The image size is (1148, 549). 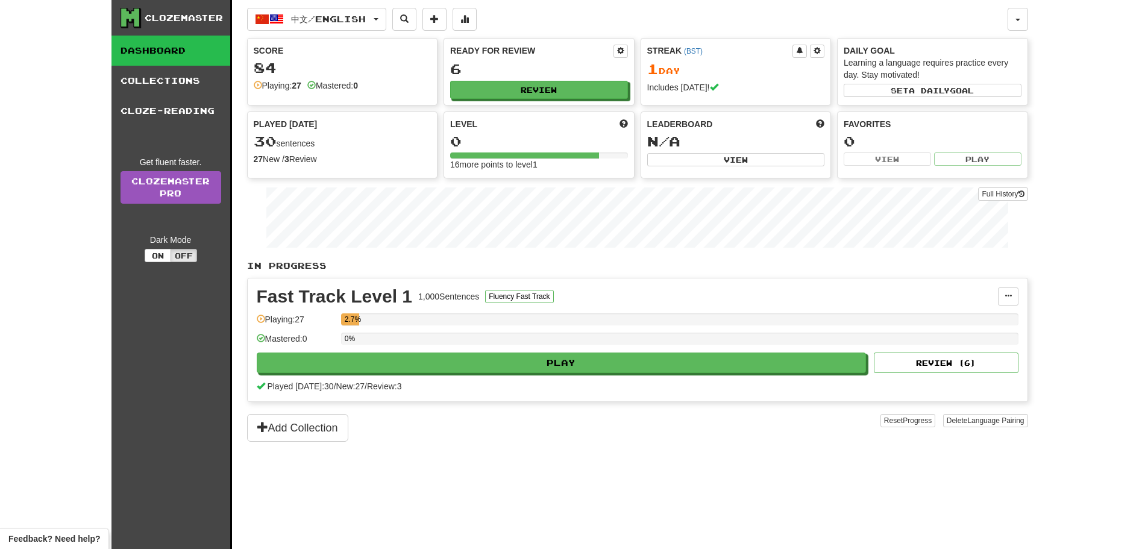 I want to click on span: Leaderboard, so click(x=680, y=124).